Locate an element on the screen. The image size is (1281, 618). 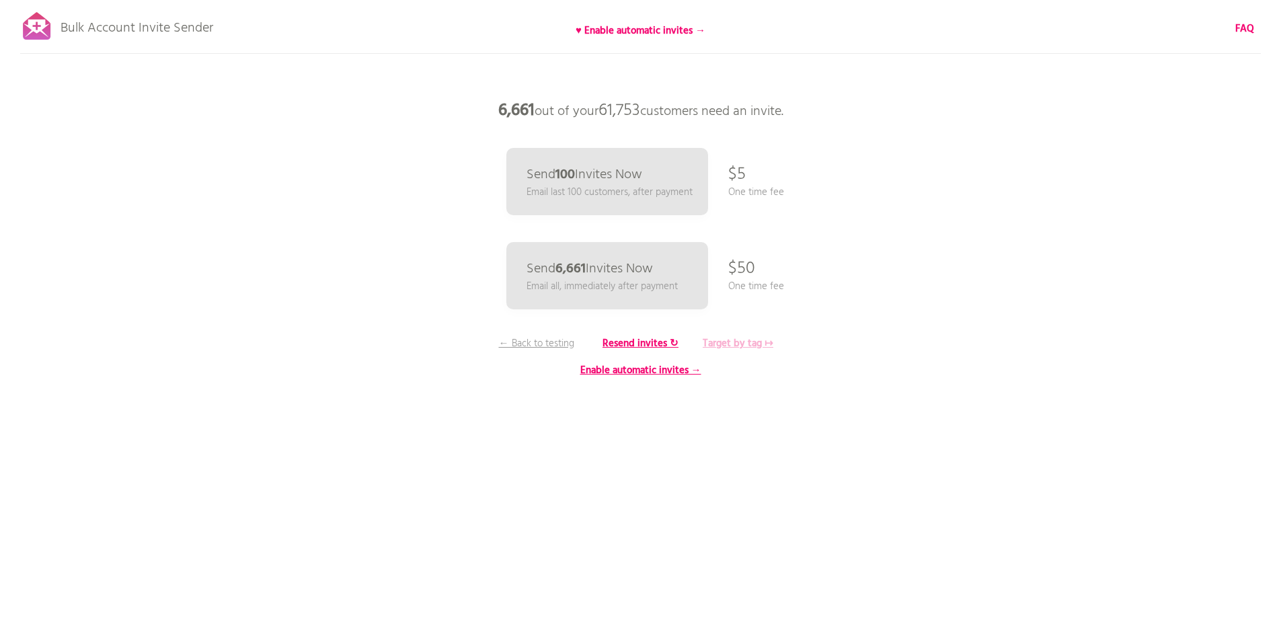
a: Send6,661Invites Now Email all, immediately after payment is located at coordinates (607, 276).